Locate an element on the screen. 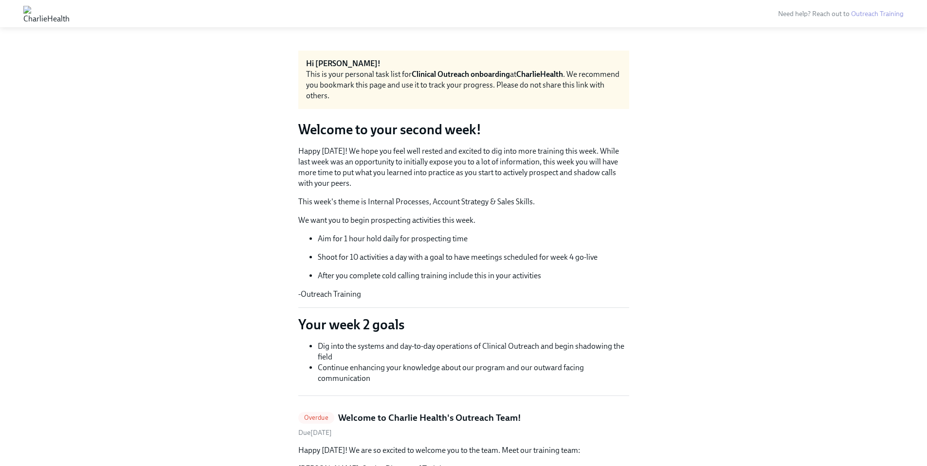 The width and height of the screenshot is (927, 466). a: Outreach Training is located at coordinates (878, 14).